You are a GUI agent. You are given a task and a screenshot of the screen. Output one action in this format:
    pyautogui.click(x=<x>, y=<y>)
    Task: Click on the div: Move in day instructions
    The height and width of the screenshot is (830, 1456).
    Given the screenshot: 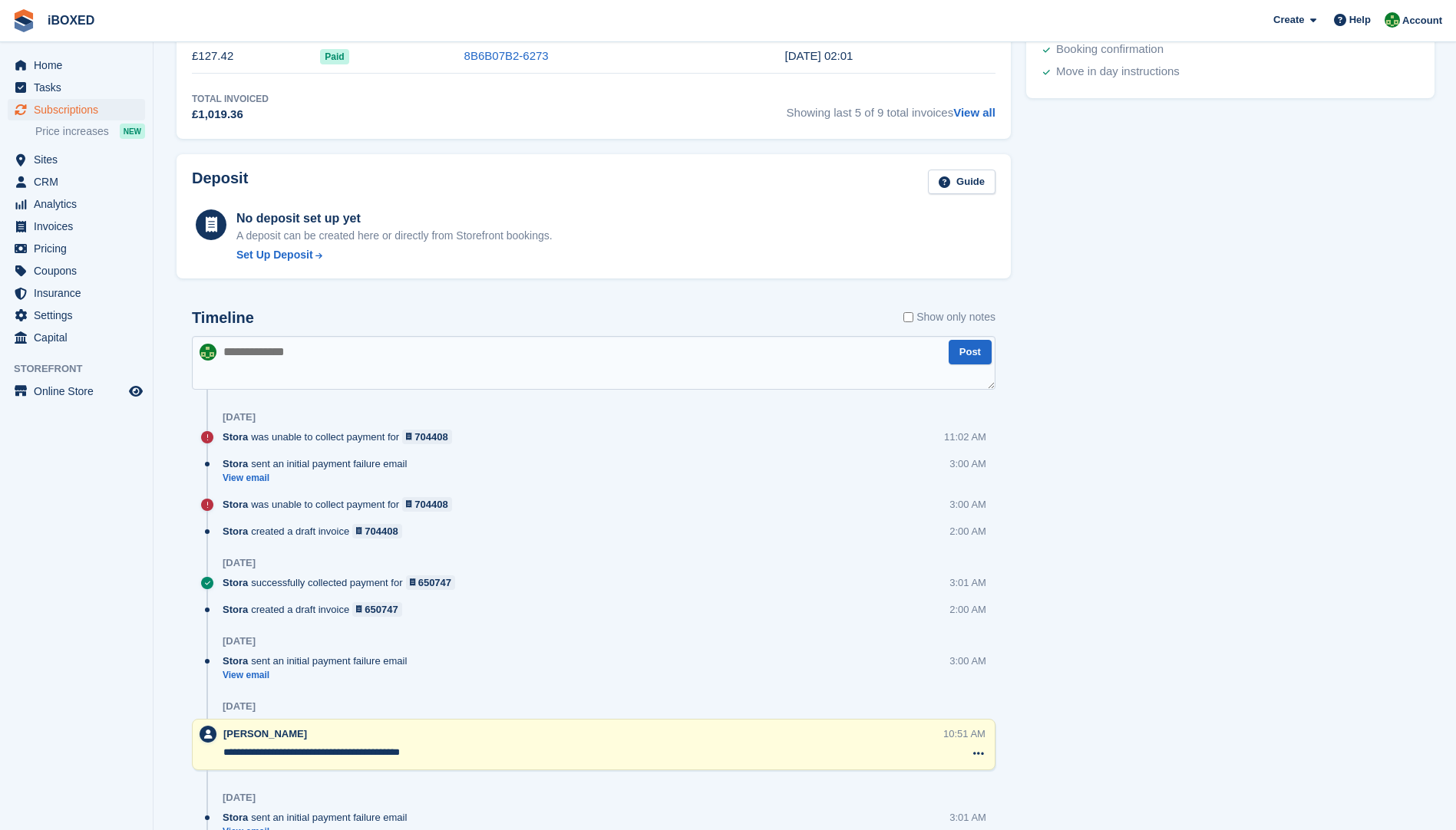 What is the action you would take?
    pyautogui.click(x=1118, y=73)
    